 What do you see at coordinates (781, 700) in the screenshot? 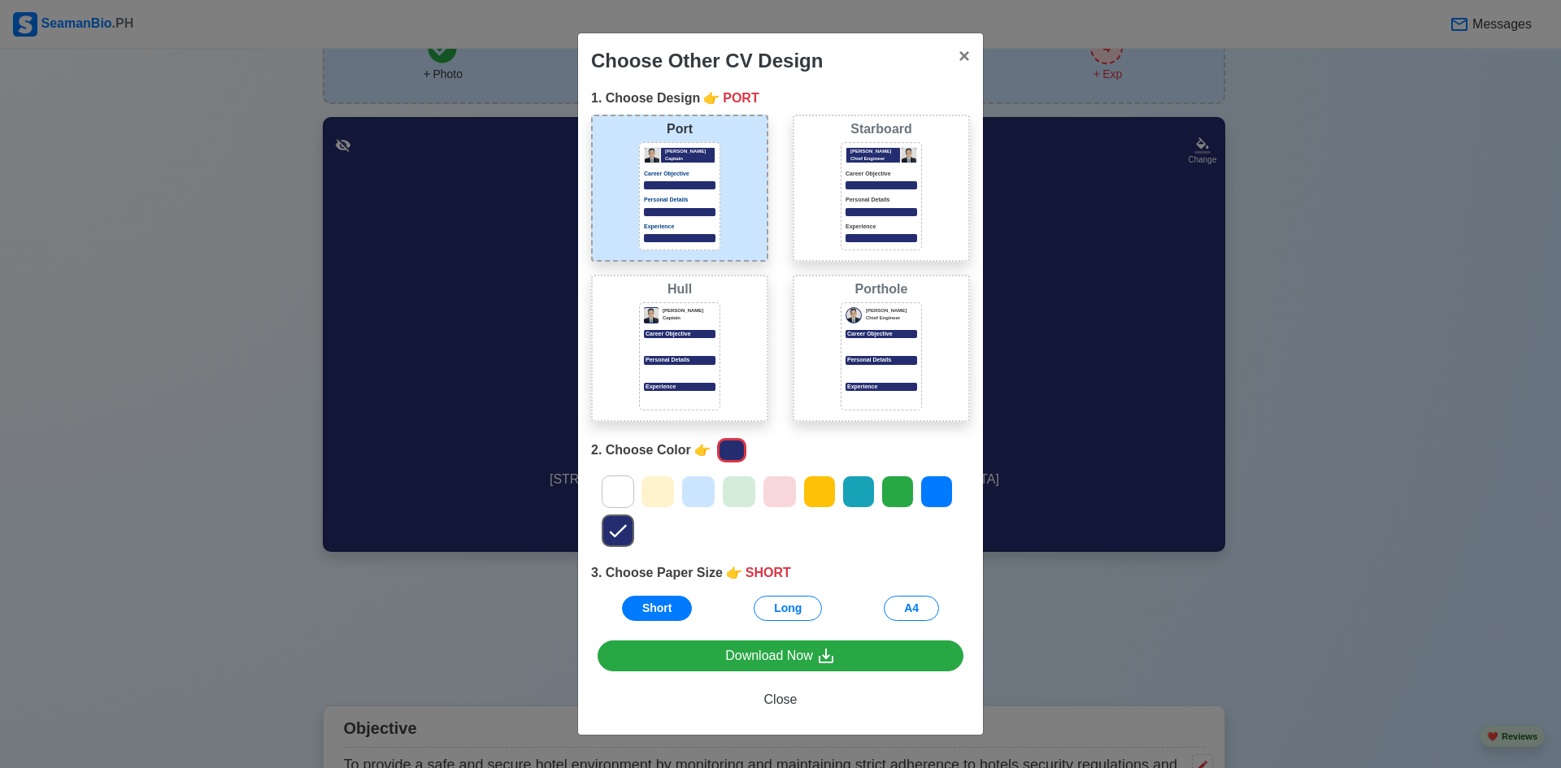
I see `button: Close` at bounding box center [781, 700].